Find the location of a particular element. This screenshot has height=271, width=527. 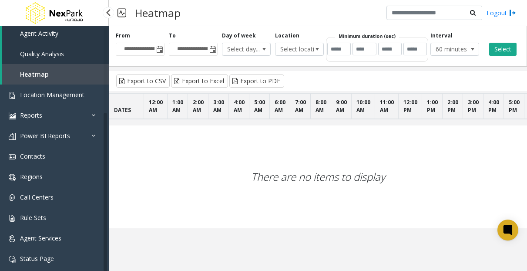

a: Logout is located at coordinates (502, 13).